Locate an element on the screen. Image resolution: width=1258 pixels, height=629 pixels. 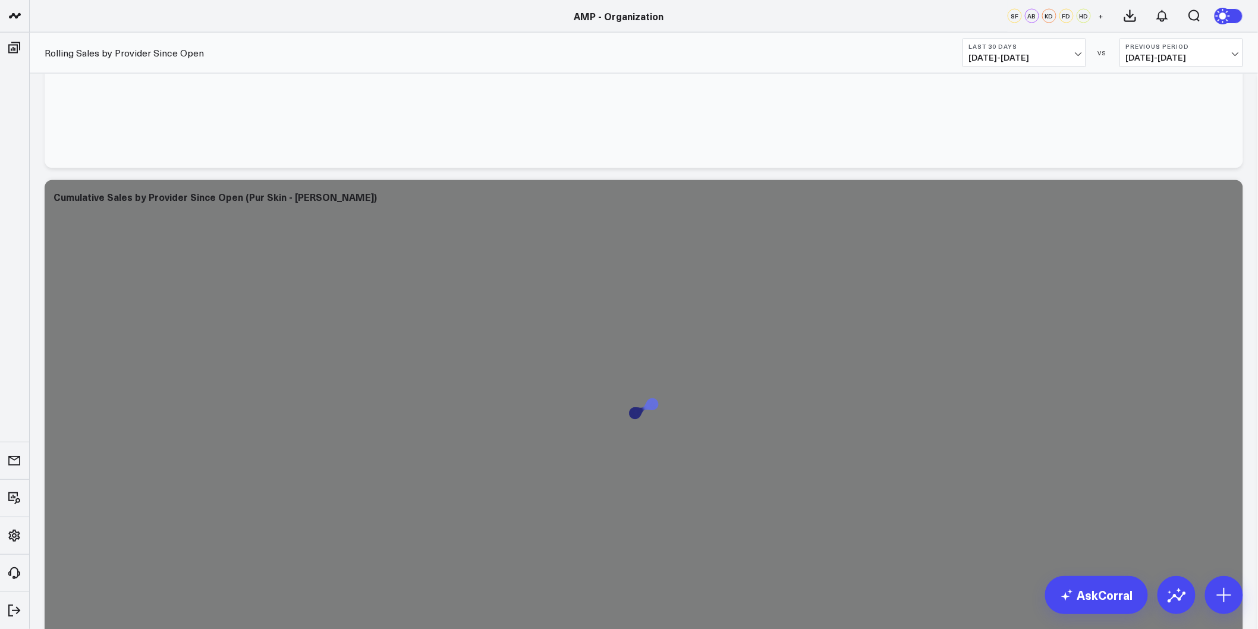
div: HD is located at coordinates (1084, 16).